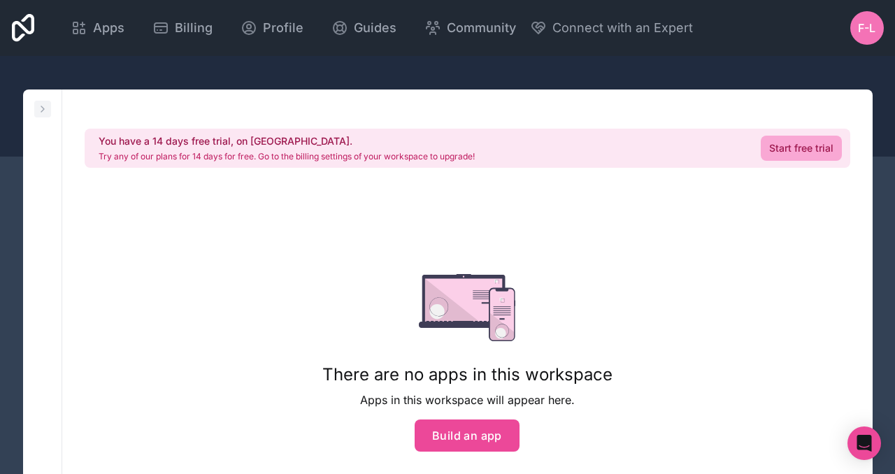 Image resolution: width=895 pixels, height=474 pixels. I want to click on a: Billing, so click(183, 28).